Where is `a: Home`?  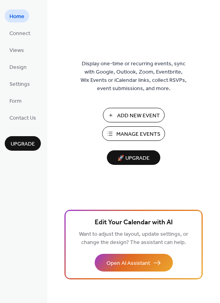 a: Home is located at coordinates (17, 16).